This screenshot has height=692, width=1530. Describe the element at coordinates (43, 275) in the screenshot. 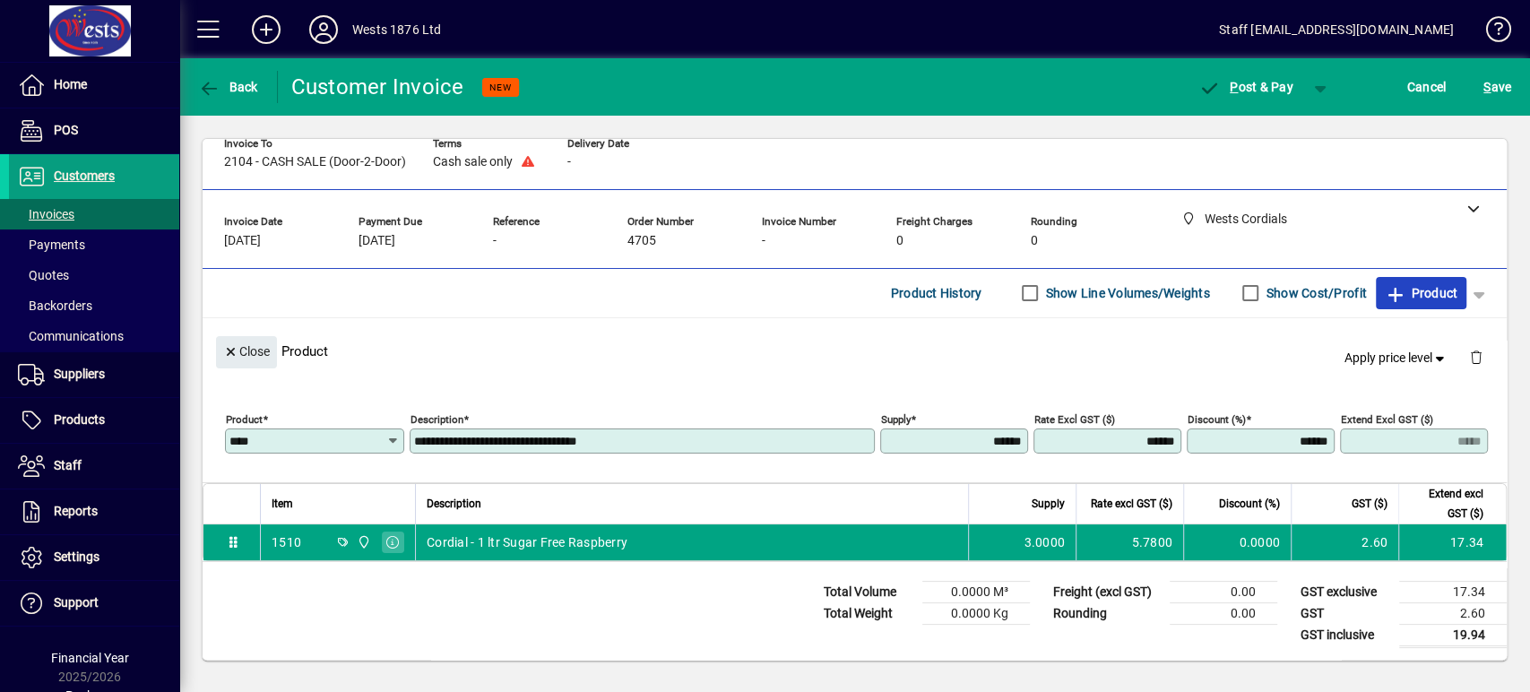

I see `span: Quotes` at that location.